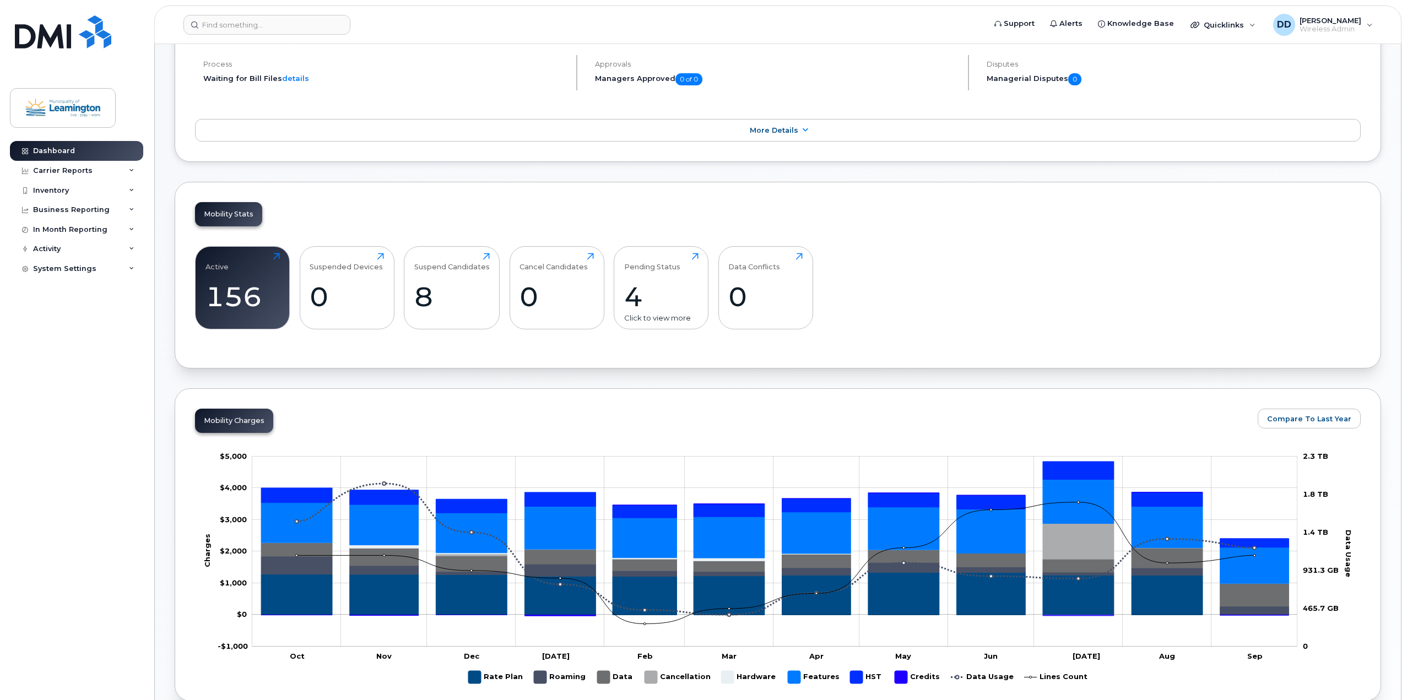  What do you see at coordinates (1140, 24) in the screenshot?
I see `span: Knowledge Base` at bounding box center [1140, 24].